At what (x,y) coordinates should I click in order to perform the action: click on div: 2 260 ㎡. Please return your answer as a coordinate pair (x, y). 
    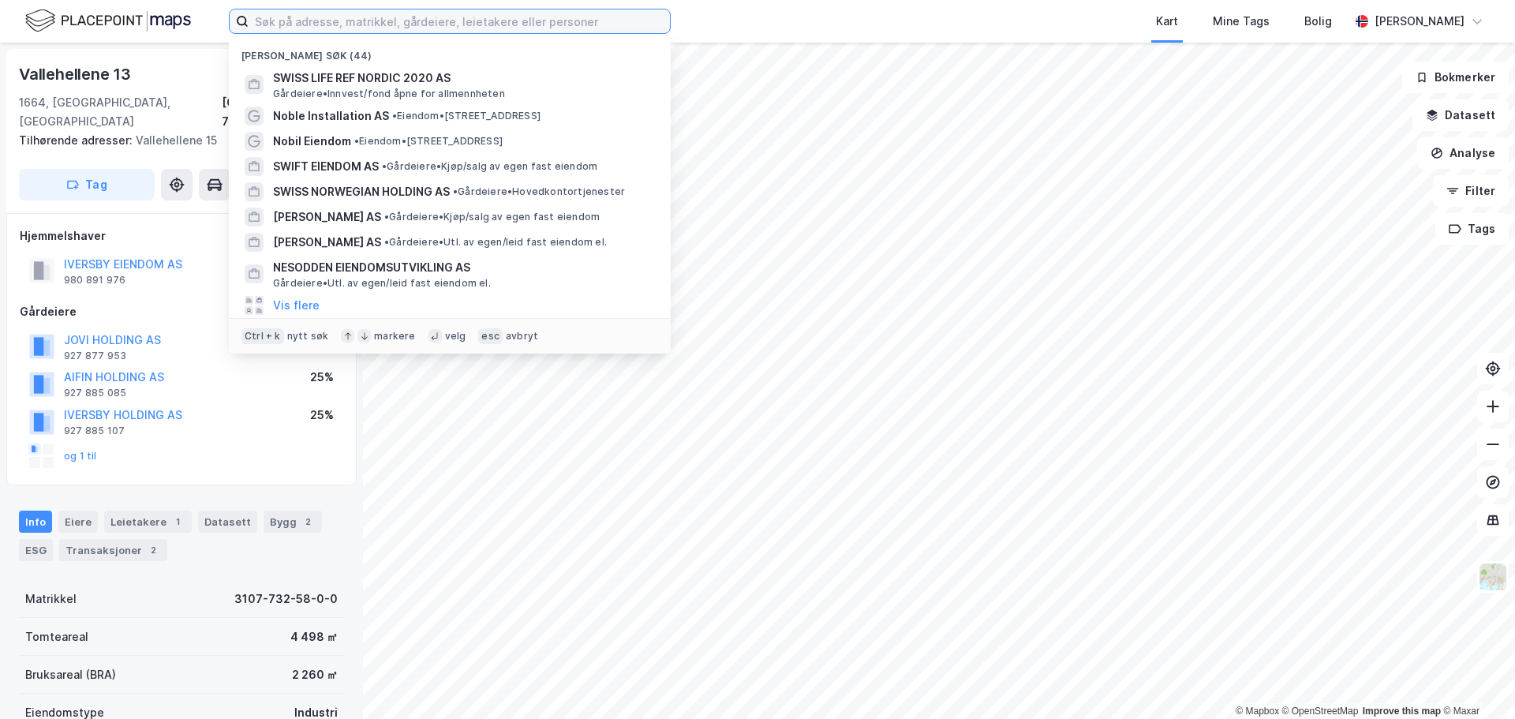
    Looking at the image, I should click on (315, 675).